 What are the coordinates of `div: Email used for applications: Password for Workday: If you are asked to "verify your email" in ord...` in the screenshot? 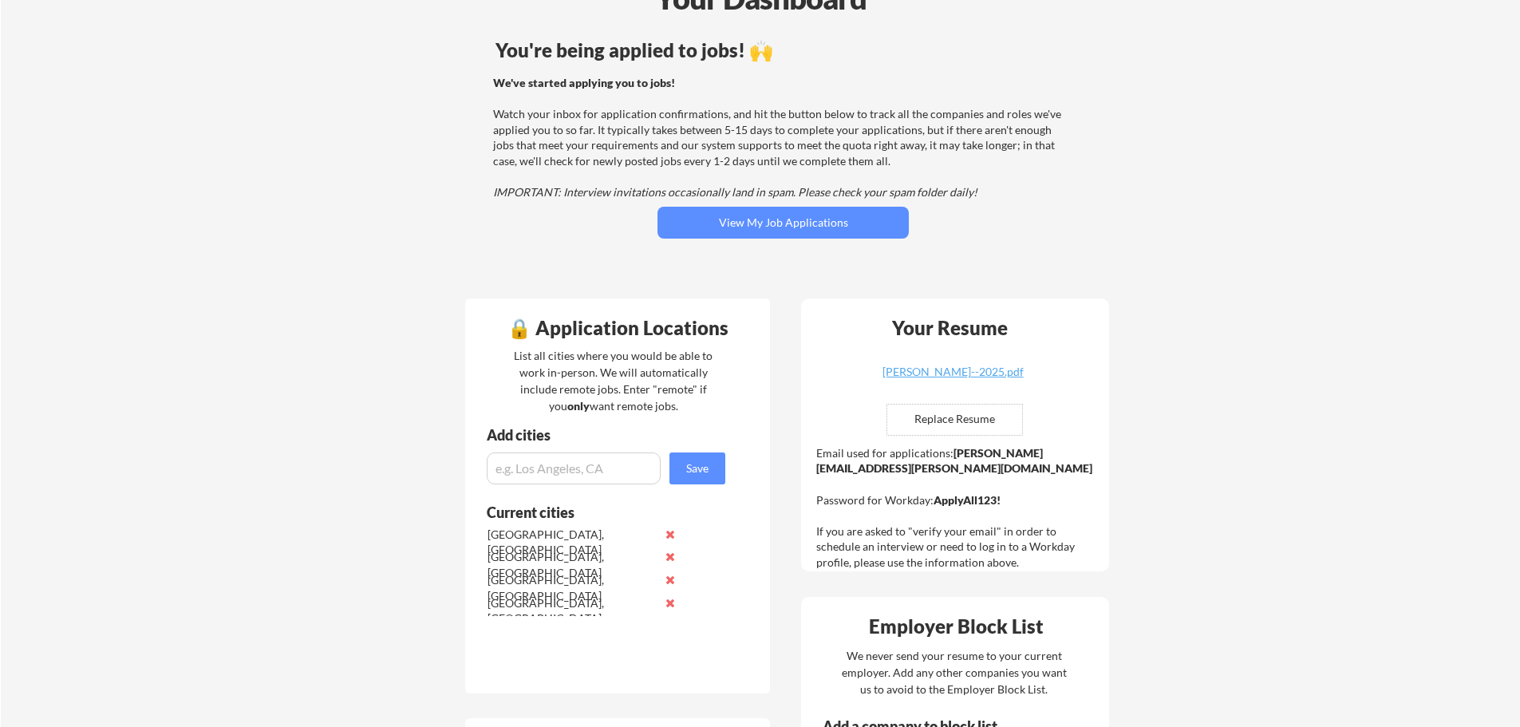 It's located at (957, 507).